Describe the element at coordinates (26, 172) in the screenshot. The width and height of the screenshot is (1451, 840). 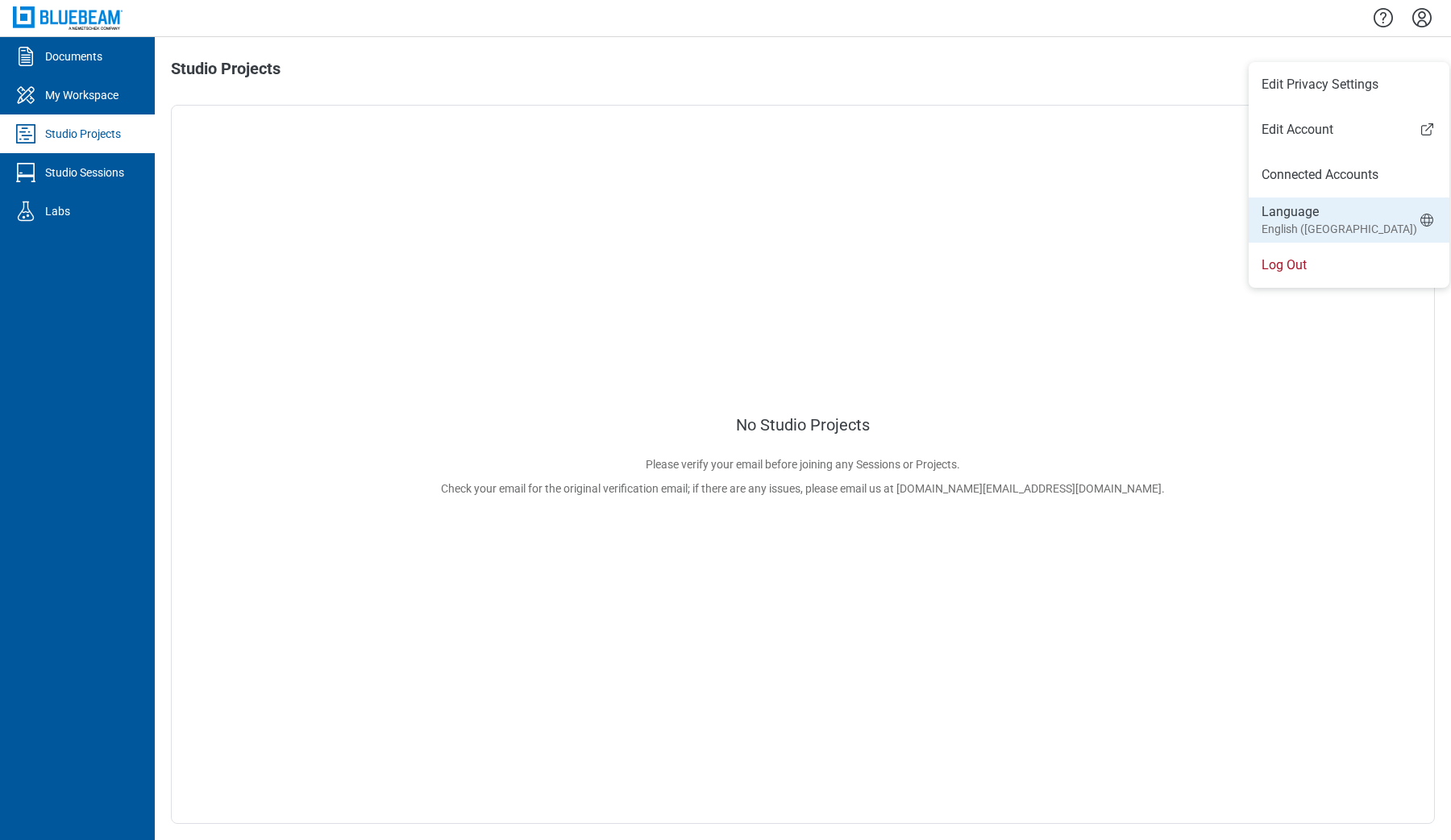
I see `svg: Studio Sessions` at that location.